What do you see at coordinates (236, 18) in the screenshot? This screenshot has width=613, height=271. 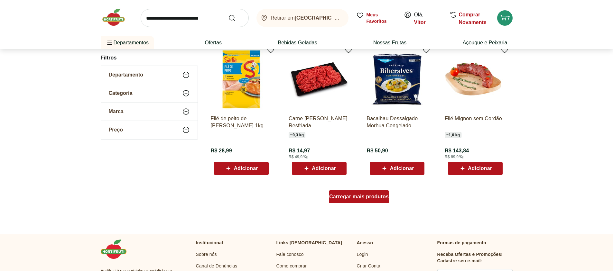 I see `button: Submit Search` at bounding box center [236, 18].